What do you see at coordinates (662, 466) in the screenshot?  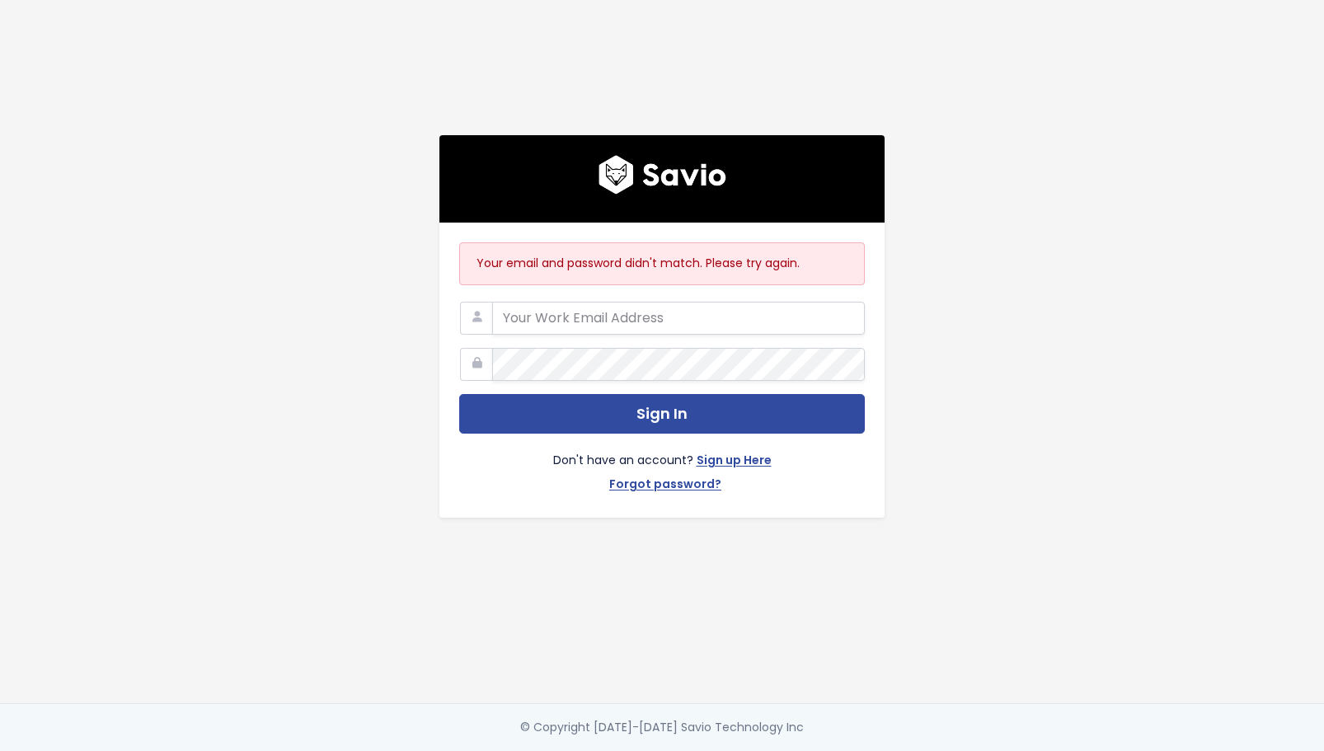 I see `div: Don't have an account?` at bounding box center [662, 466].